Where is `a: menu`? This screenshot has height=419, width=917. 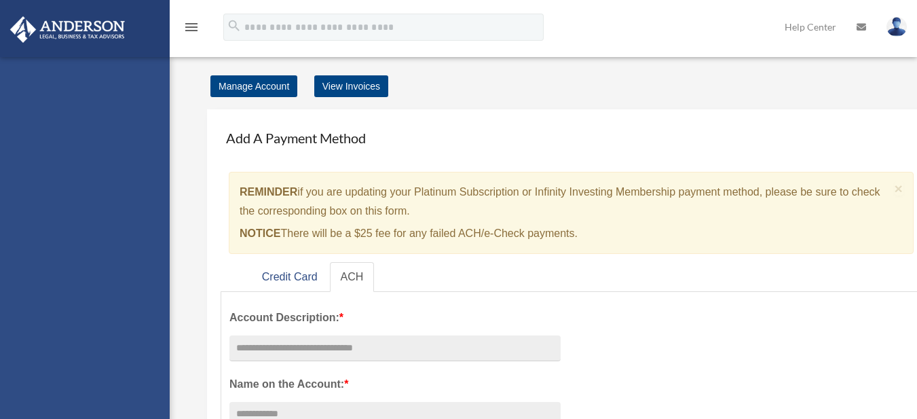
a: menu is located at coordinates (191, 29).